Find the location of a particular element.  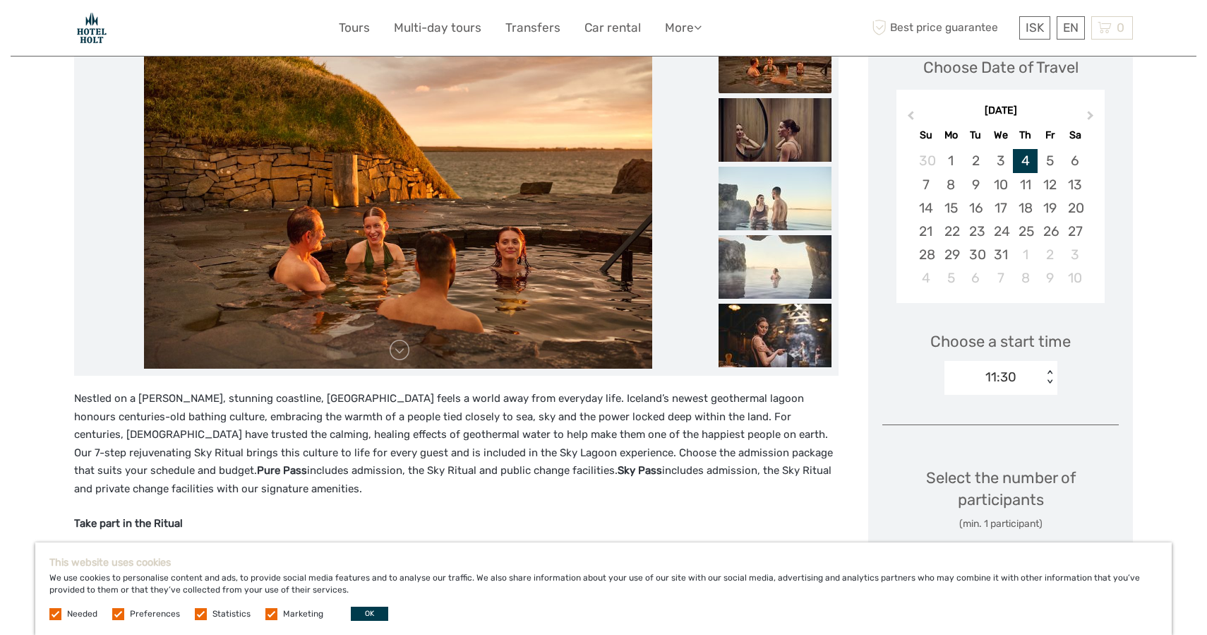

div: Choose Tuesday, December 30th, 2025 is located at coordinates (975, 254).